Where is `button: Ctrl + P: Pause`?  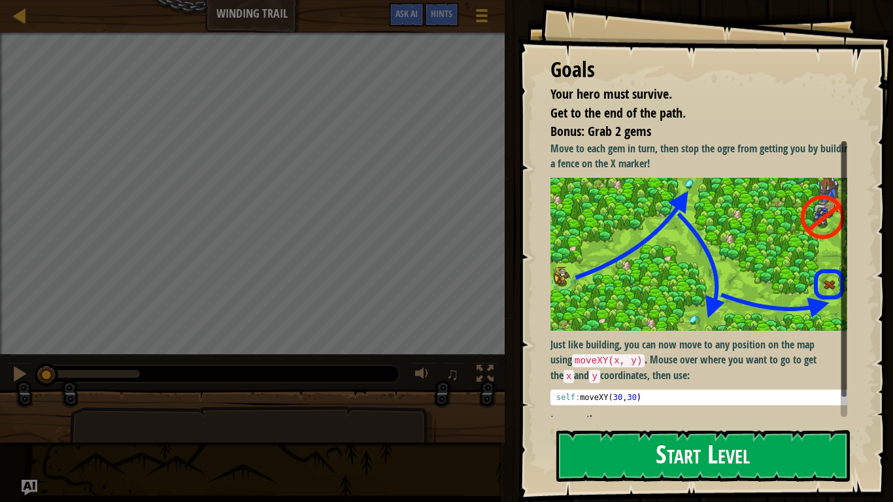 button: Ctrl + P: Pause is located at coordinates (20, 375).